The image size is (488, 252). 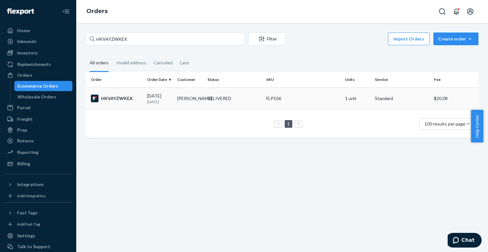 I want to click on td: 1 unit, so click(x=358, y=98).